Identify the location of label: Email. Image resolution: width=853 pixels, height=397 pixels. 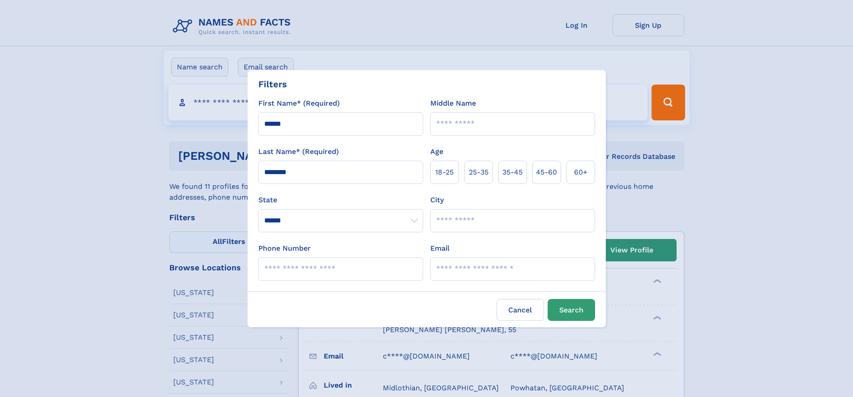
(440, 249).